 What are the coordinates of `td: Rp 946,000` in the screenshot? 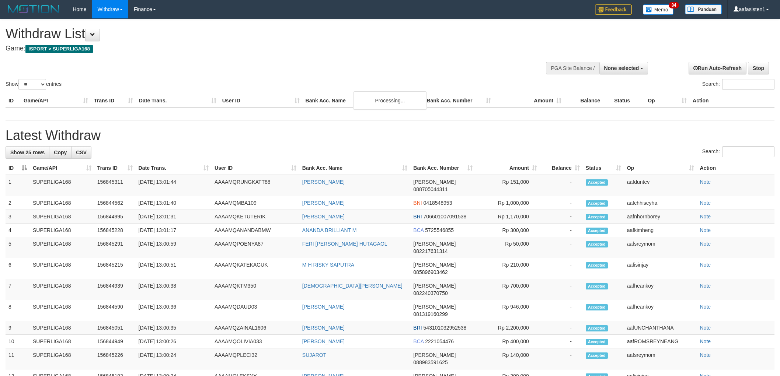 It's located at (508, 311).